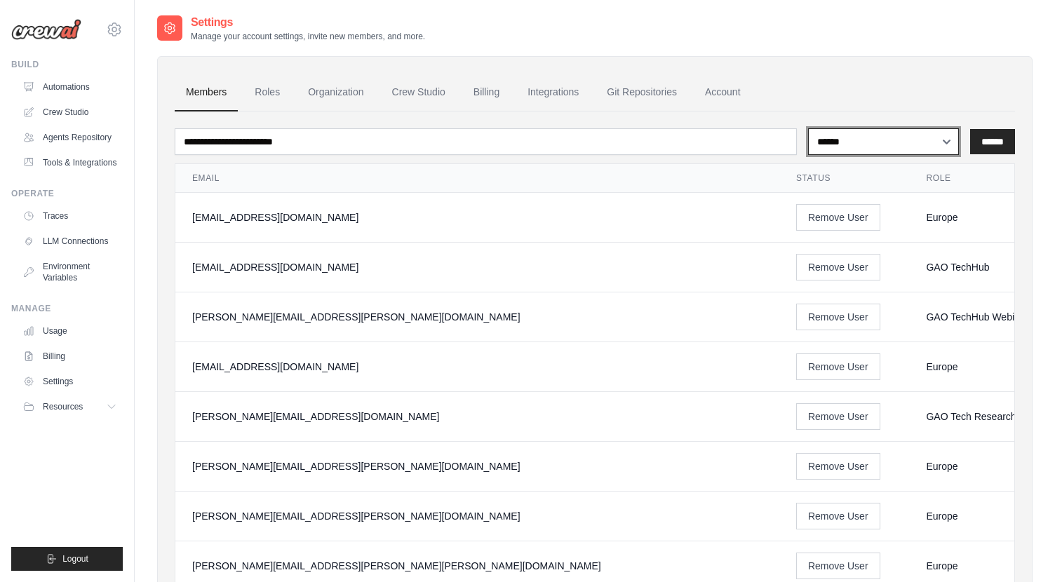  What do you see at coordinates (982, 267) in the screenshot?
I see `div: GAO TechHub` at bounding box center [982, 267].